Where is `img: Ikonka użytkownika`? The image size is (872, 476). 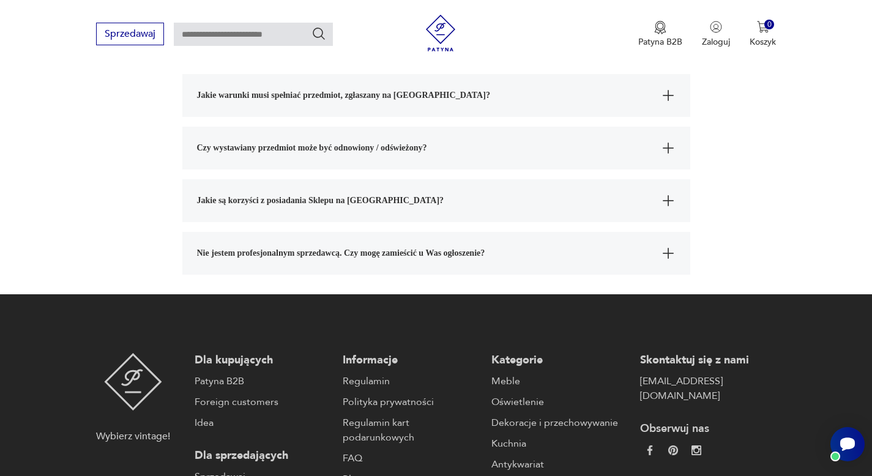 img: Ikonka użytkownika is located at coordinates (716, 27).